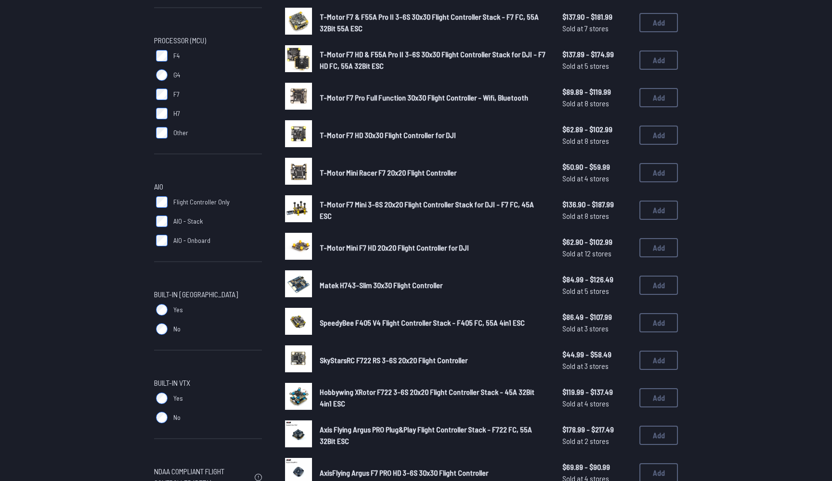 This screenshot has height=481, width=832. What do you see at coordinates (433, 98) in the screenshot?
I see `a: T-Motor F7 Pro Full Function 30x30 Flight Controller - Wifi, Bluetooth` at bounding box center [433, 98].